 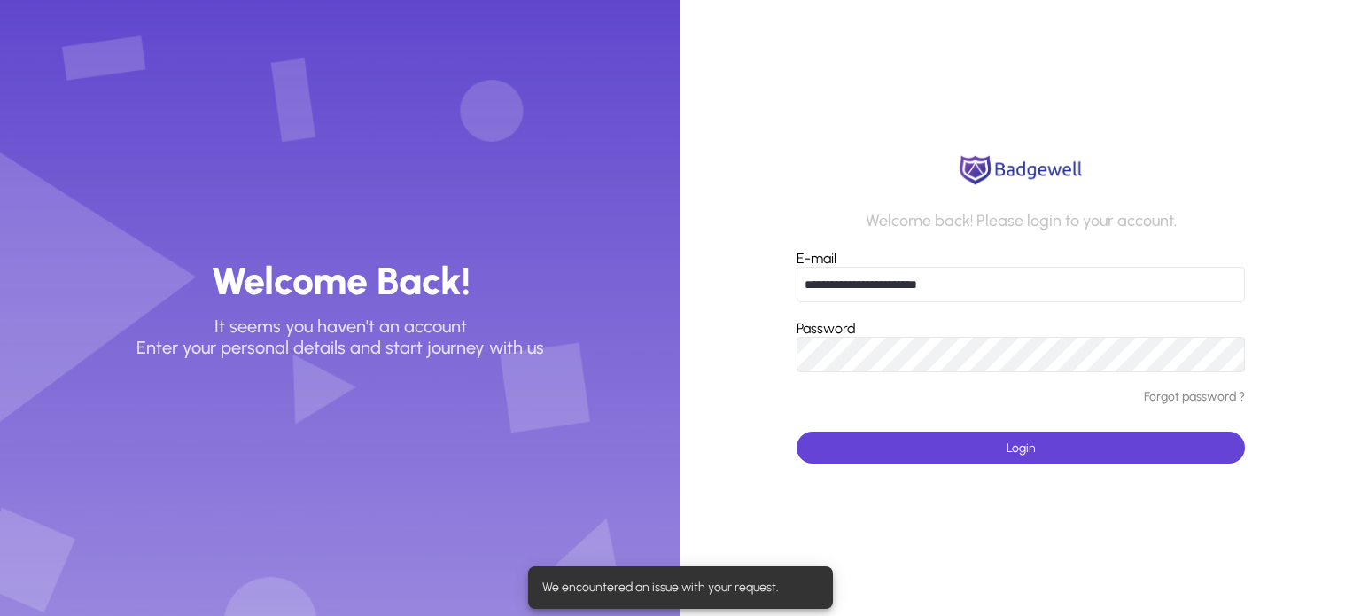 I want to click on img: logo.png, so click(x=1021, y=170).